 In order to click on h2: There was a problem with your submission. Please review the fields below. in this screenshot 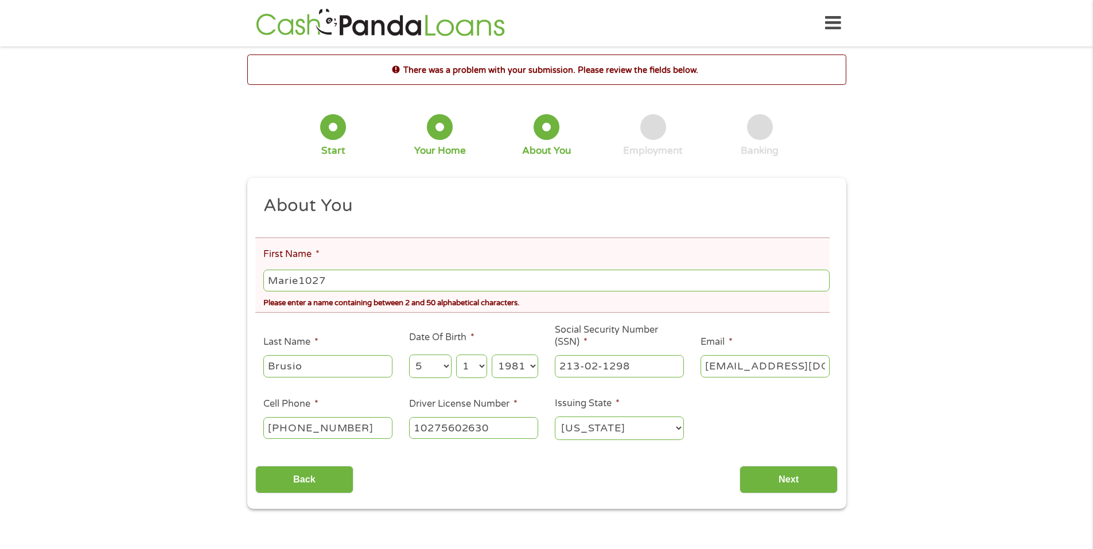, I will do `click(547, 70)`.